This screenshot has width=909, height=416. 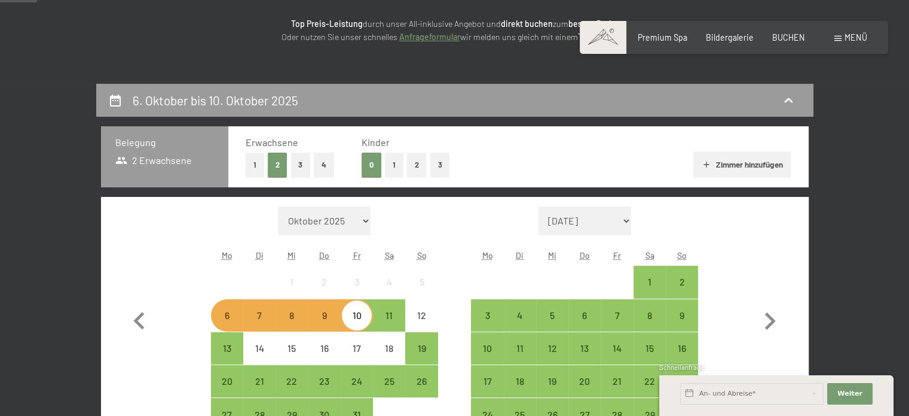 What do you see at coordinates (617, 381) in the screenshot?
I see `div: Fri Nov 21 2025` at bounding box center [617, 381].